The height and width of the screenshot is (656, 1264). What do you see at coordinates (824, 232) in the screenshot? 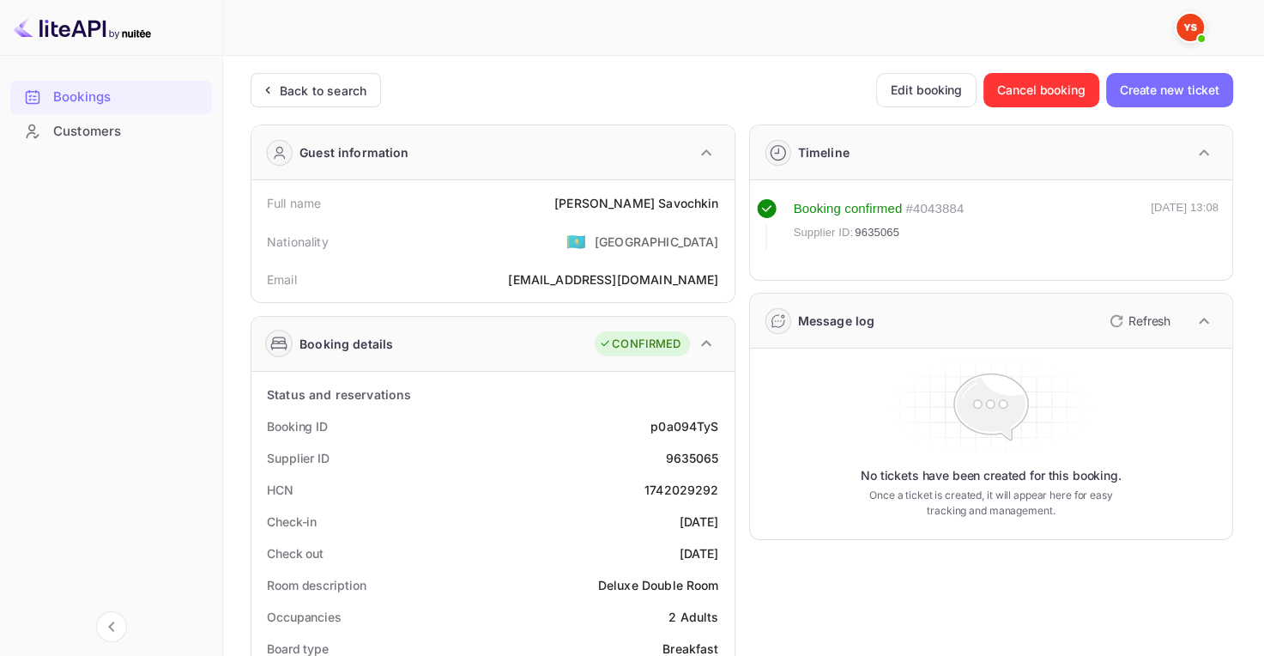
I see `ya-tr-span: Supplier ID:` at bounding box center [824, 232].